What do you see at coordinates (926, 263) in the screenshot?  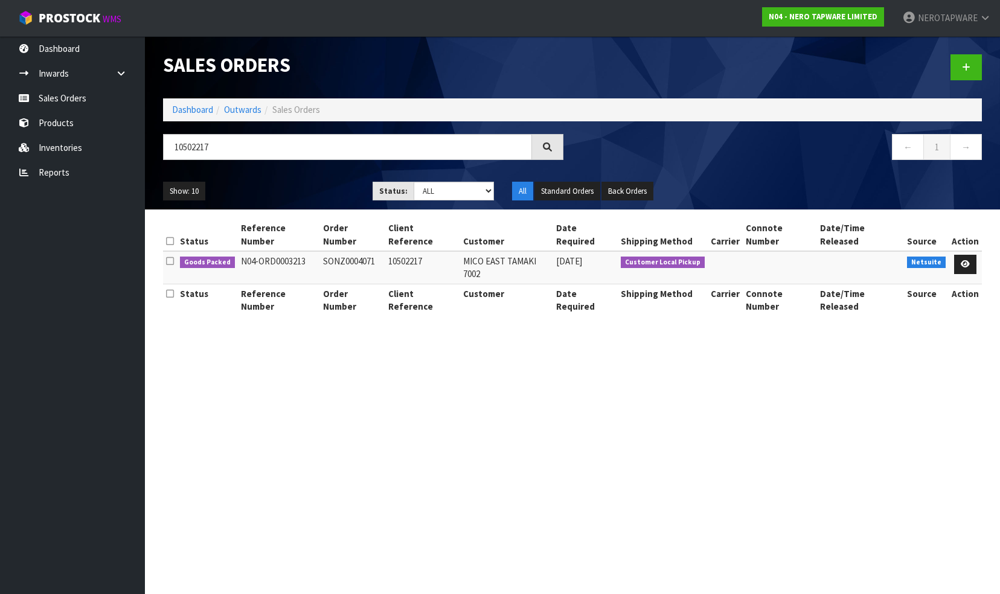 I see `span: Netsuite` at bounding box center [926, 263].